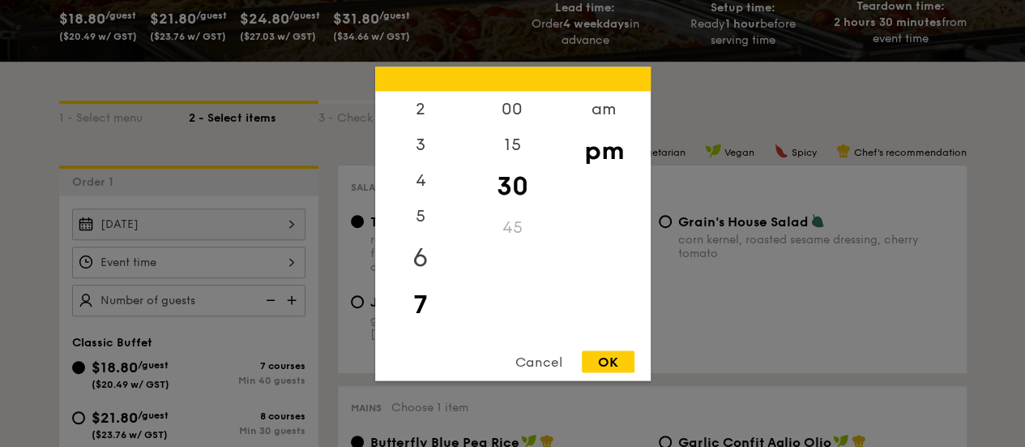 Image resolution: width=1025 pixels, height=447 pixels. What do you see at coordinates (421, 345) in the screenshot?
I see `div: 8` at bounding box center [421, 345].